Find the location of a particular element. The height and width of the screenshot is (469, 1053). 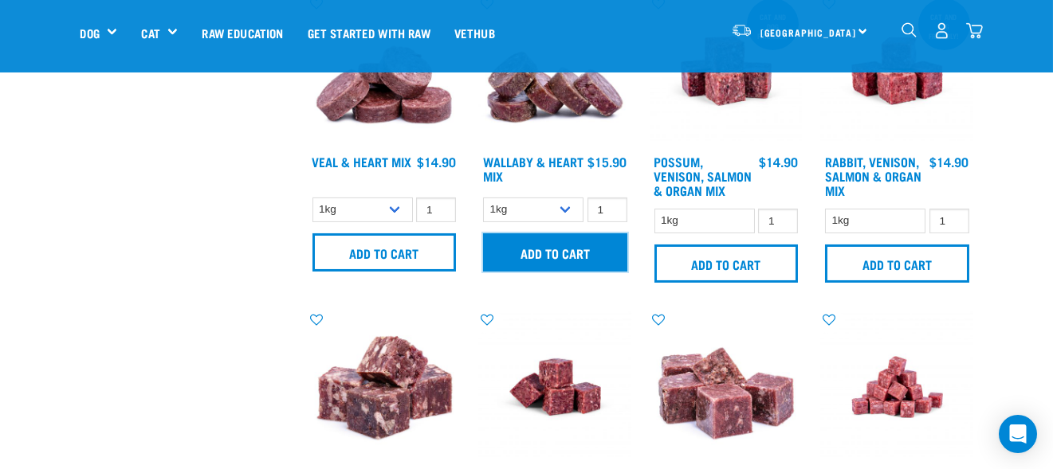

div: $15.90 is located at coordinates (607, 162).